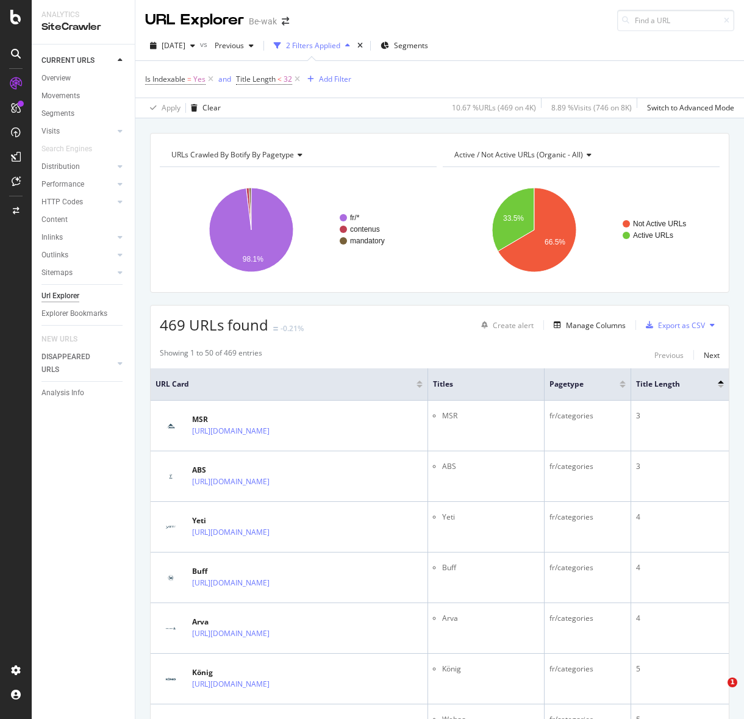 Image resolution: width=744 pixels, height=719 pixels. Describe the element at coordinates (491, 416) in the screenshot. I see `li: MSR` at that location.